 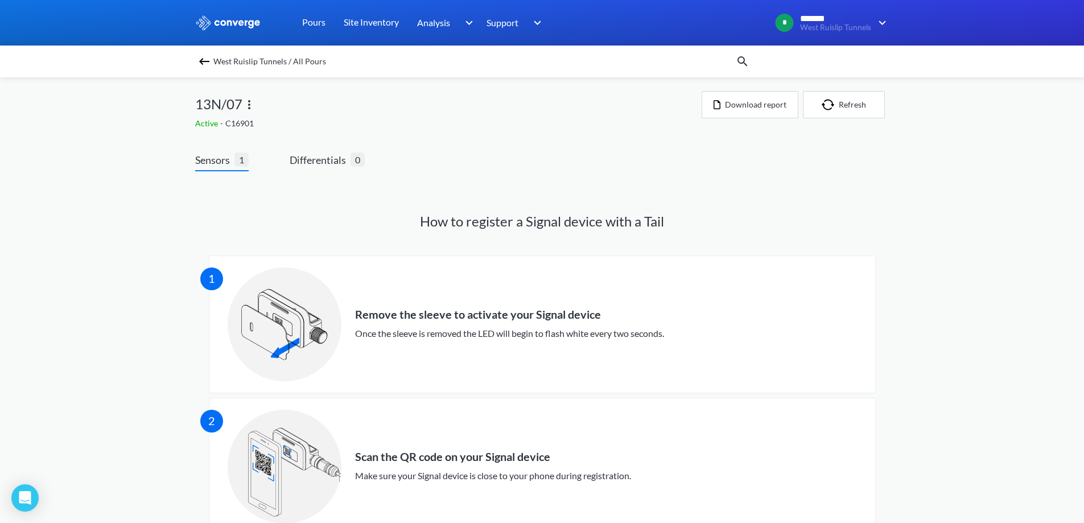 I want to click on h1: How to register a Signal device with a Tail, so click(x=542, y=221).